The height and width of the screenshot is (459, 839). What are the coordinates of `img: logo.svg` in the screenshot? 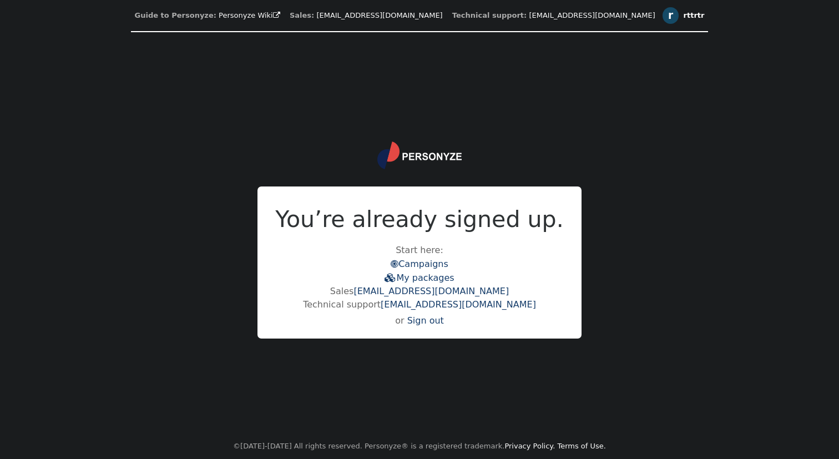 It's located at (419, 155).